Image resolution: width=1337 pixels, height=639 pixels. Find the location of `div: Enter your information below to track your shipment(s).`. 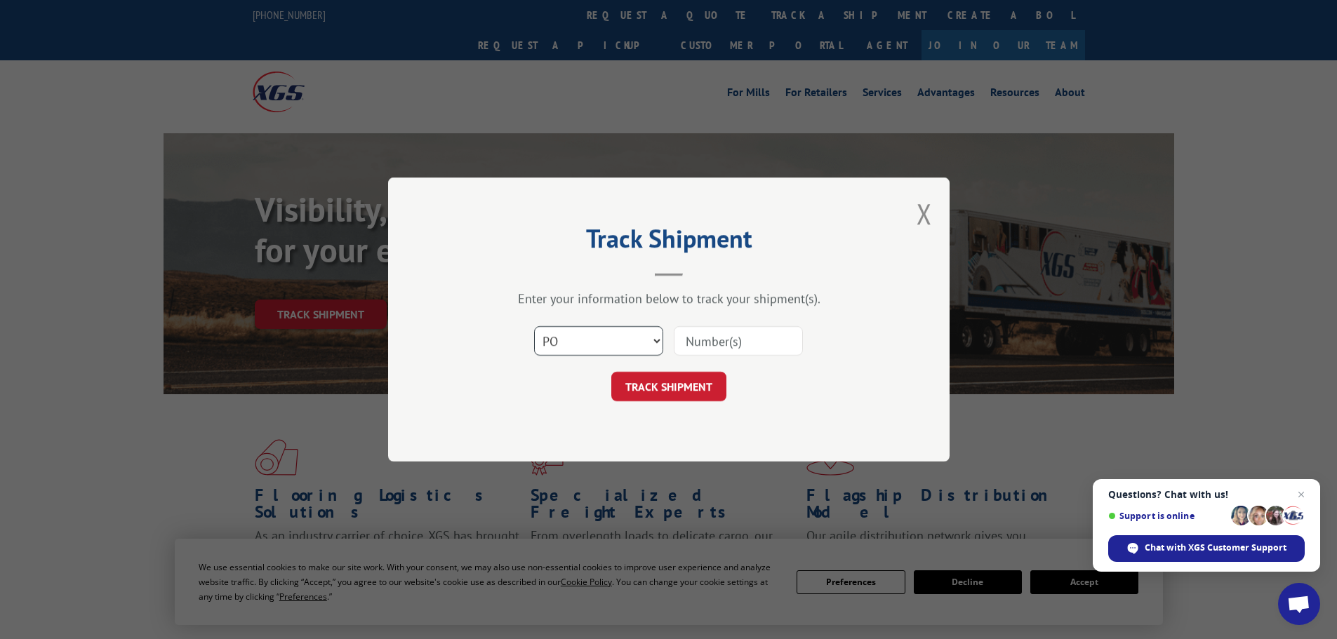

div: Enter your information below to track your shipment(s). is located at coordinates (669, 298).